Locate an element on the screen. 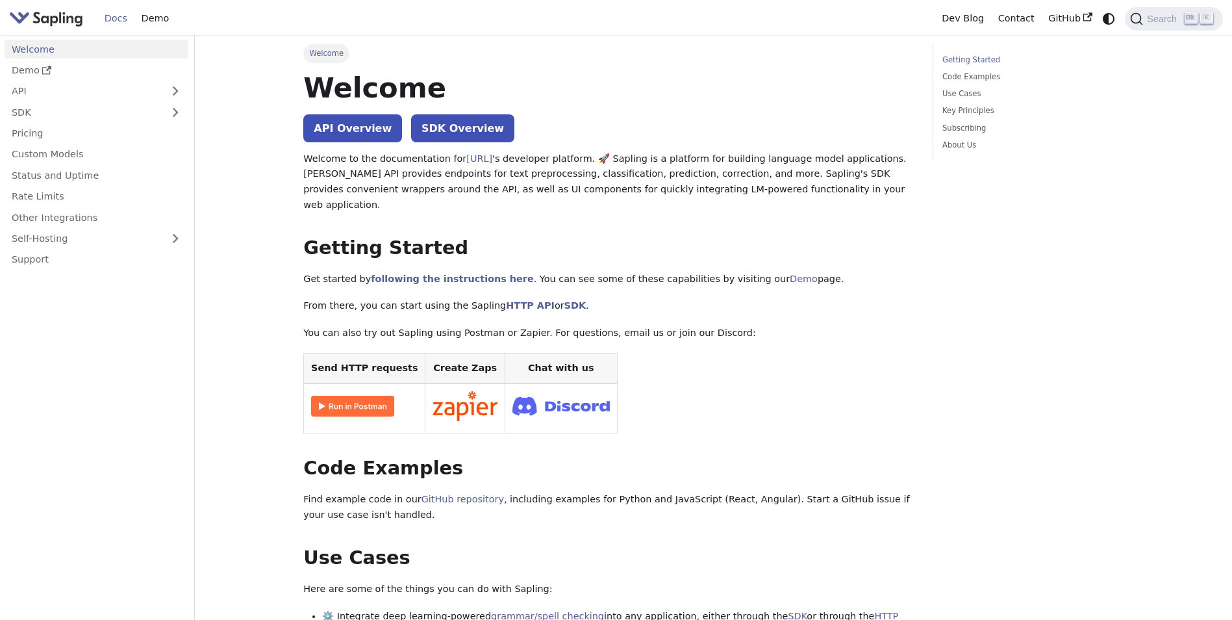 The image size is (1232, 620). a: HTTP API is located at coordinates (530, 305).